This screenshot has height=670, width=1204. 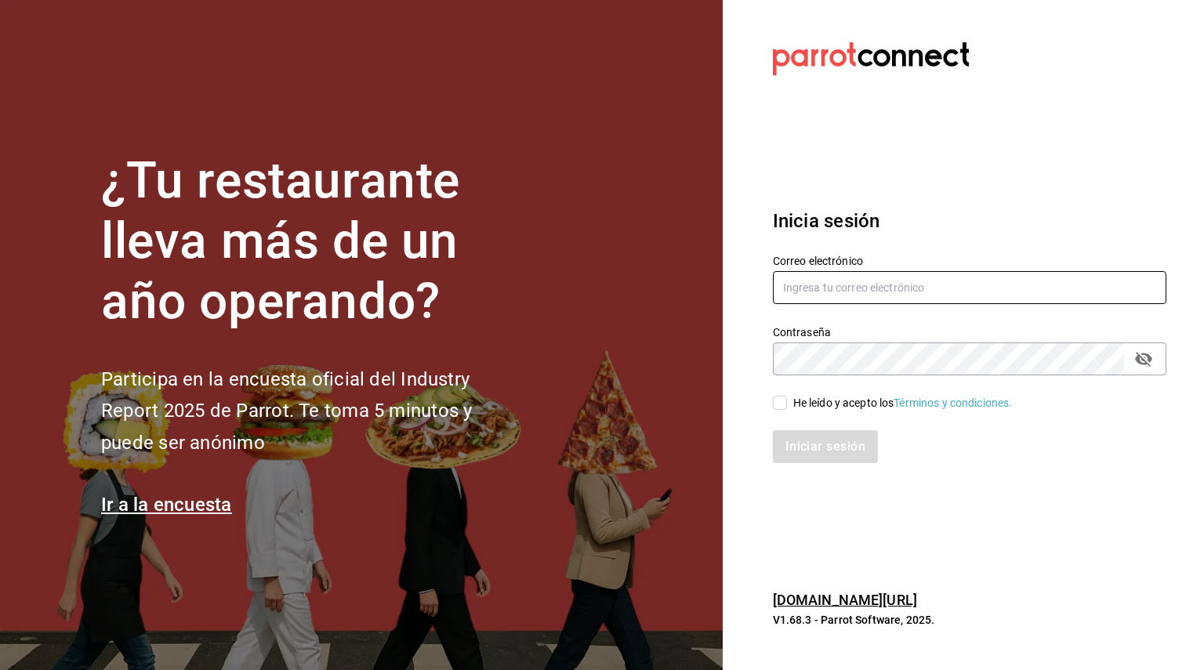 What do you see at coordinates (313, 241) in the screenshot?
I see `h1: ¿Tu restaurante lleva más de un año operando?` at bounding box center [313, 241].